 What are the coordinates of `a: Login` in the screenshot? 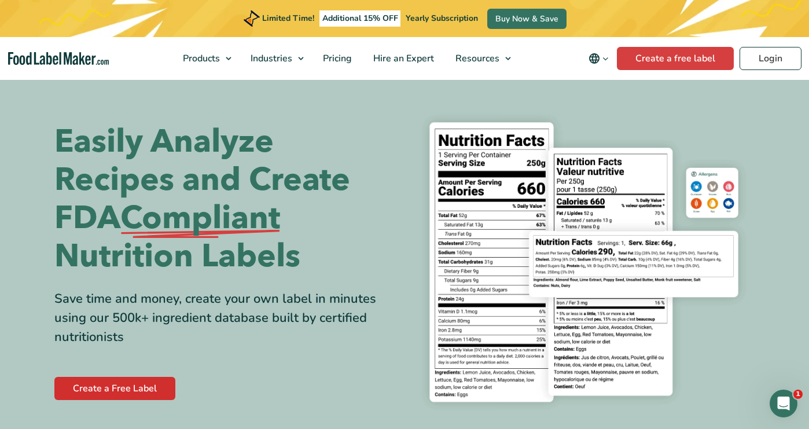 It's located at (770, 58).